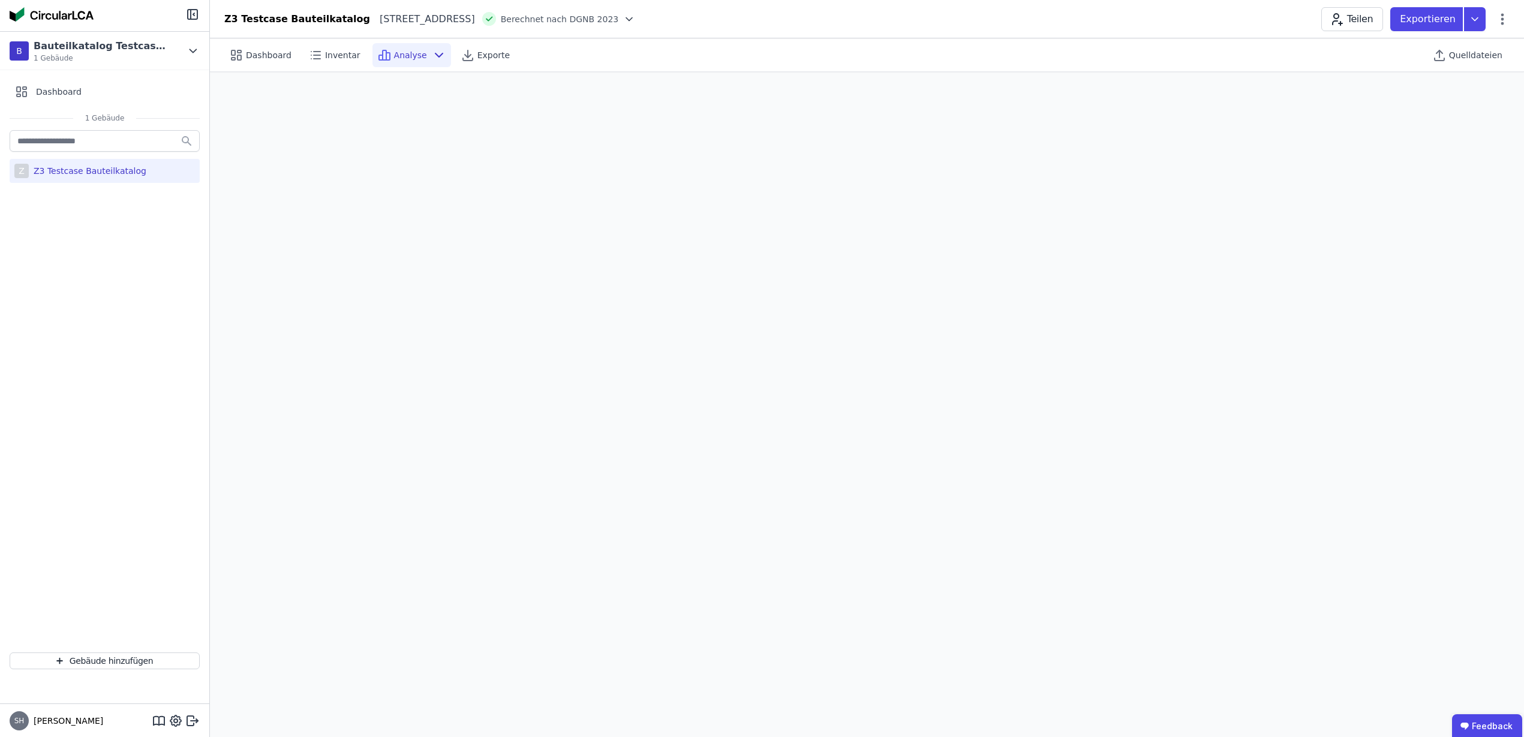  I want to click on button: Teilen, so click(1352, 19).